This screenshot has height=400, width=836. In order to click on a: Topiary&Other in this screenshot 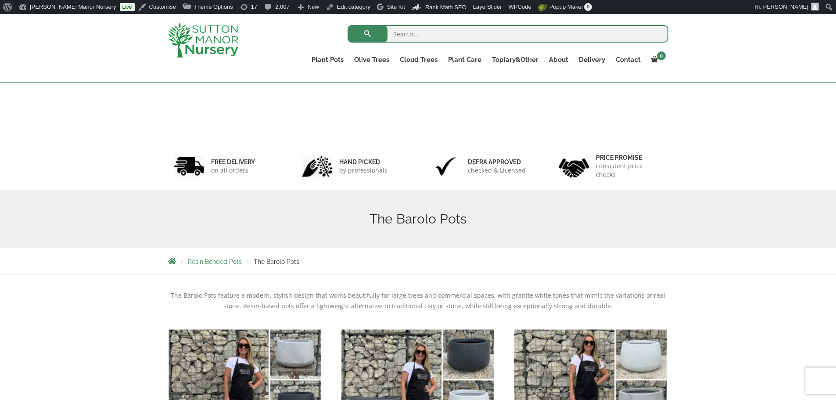, I will do `click(515, 60)`.